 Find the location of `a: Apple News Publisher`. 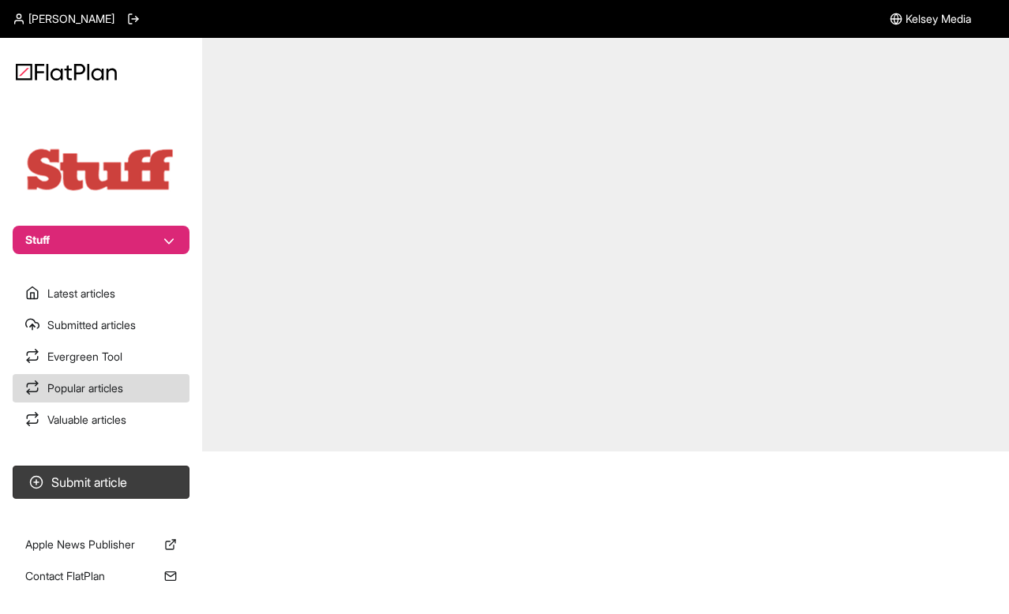

a: Apple News Publisher is located at coordinates (101, 545).